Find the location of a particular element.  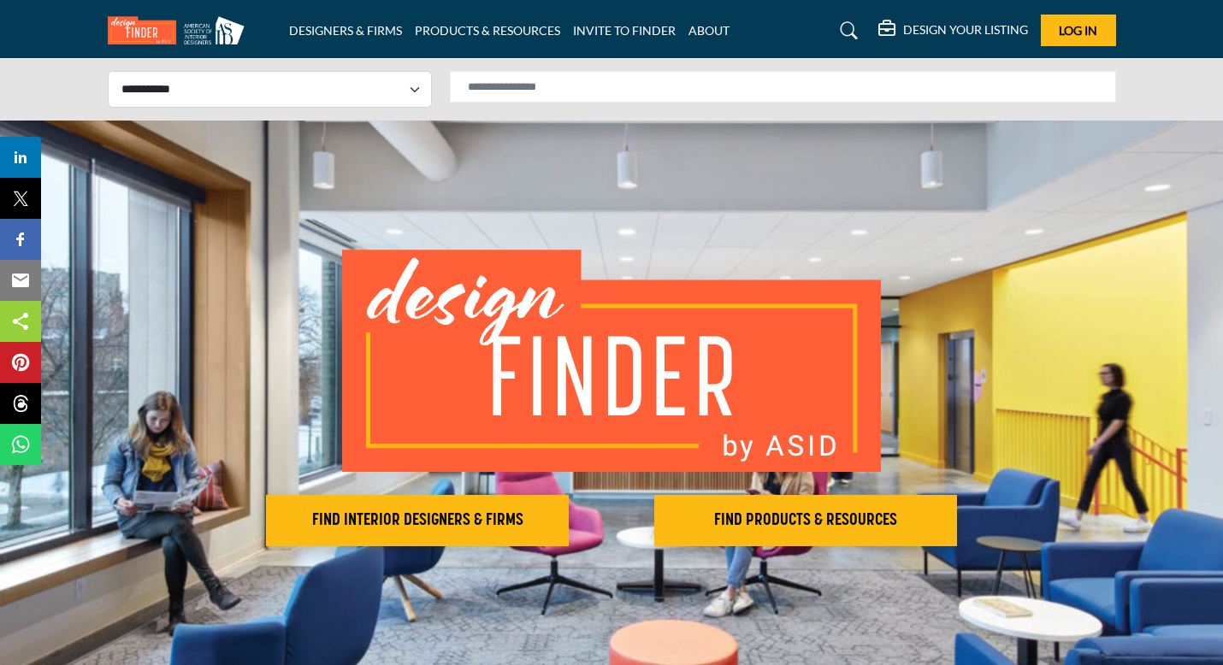

img: image is located at coordinates (611, 361).